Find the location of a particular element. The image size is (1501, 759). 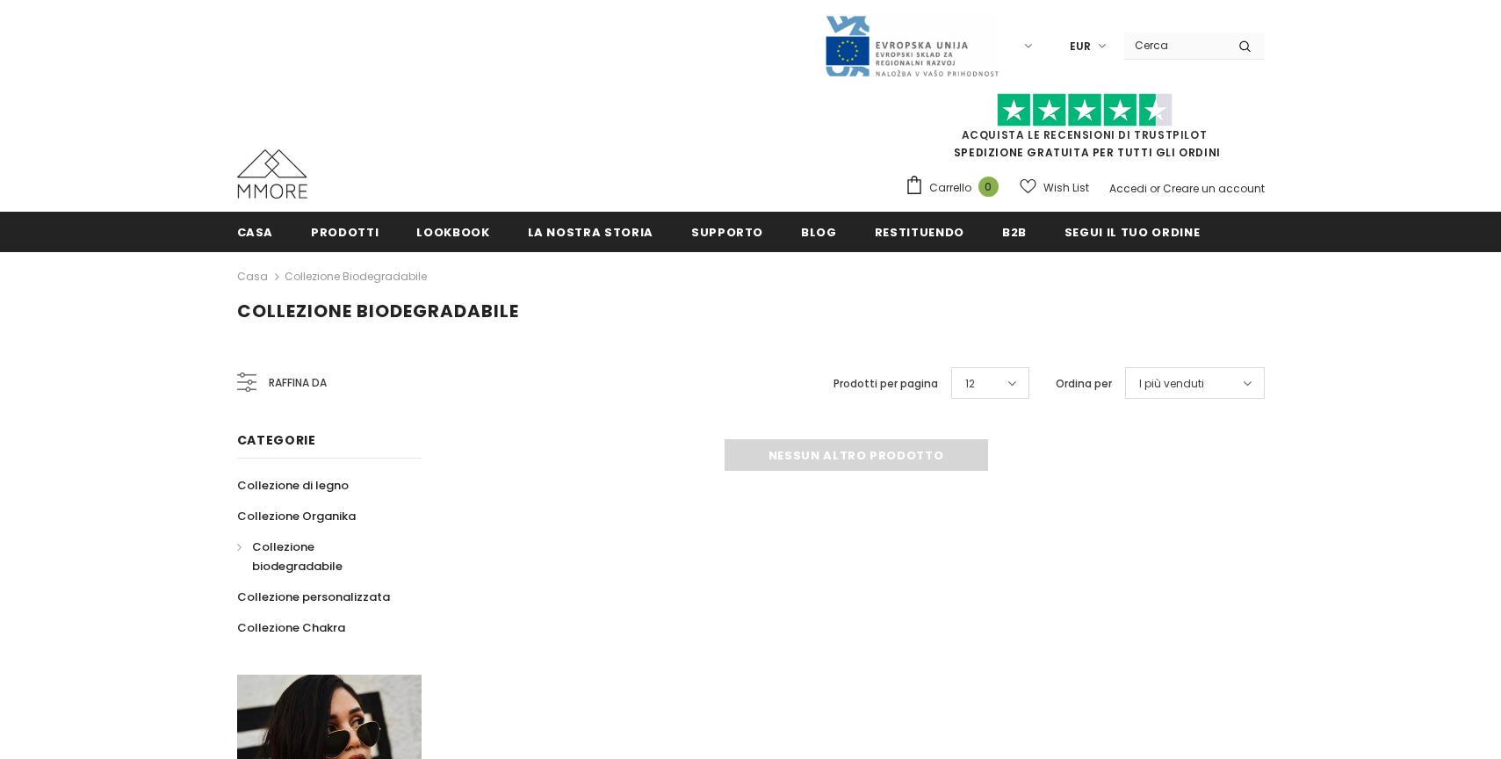

input: Search Site is located at coordinates (1174, 45).